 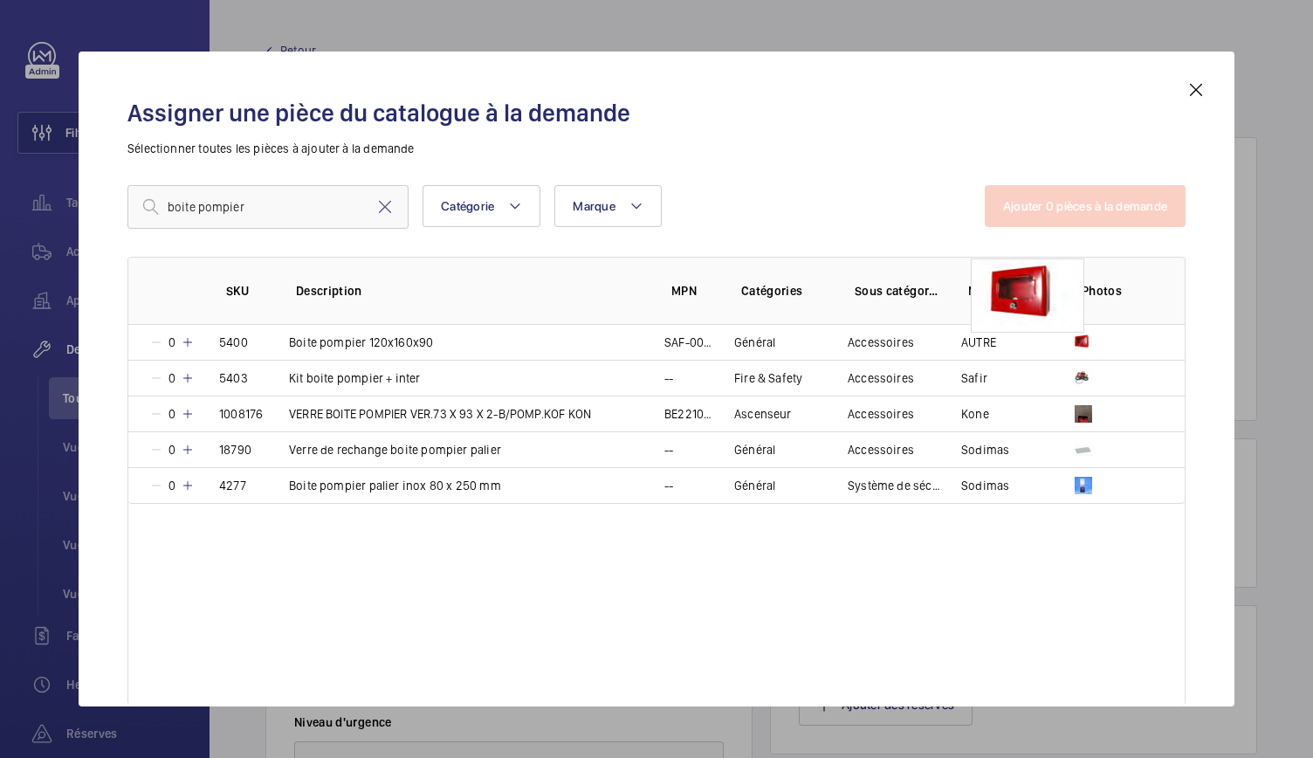 I want to click on input: Find a part, so click(x=268, y=207).